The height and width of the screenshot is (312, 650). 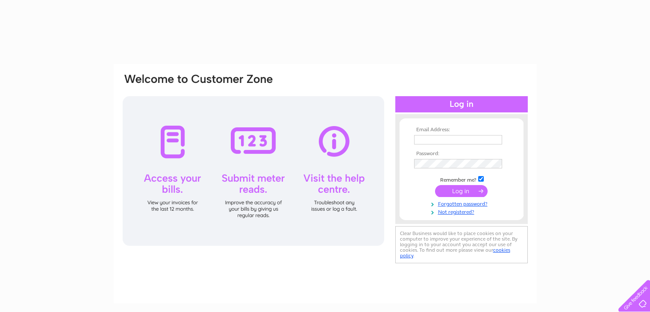 What do you see at coordinates (462, 203) in the screenshot?
I see `a: Forgotten password?` at bounding box center [462, 203].